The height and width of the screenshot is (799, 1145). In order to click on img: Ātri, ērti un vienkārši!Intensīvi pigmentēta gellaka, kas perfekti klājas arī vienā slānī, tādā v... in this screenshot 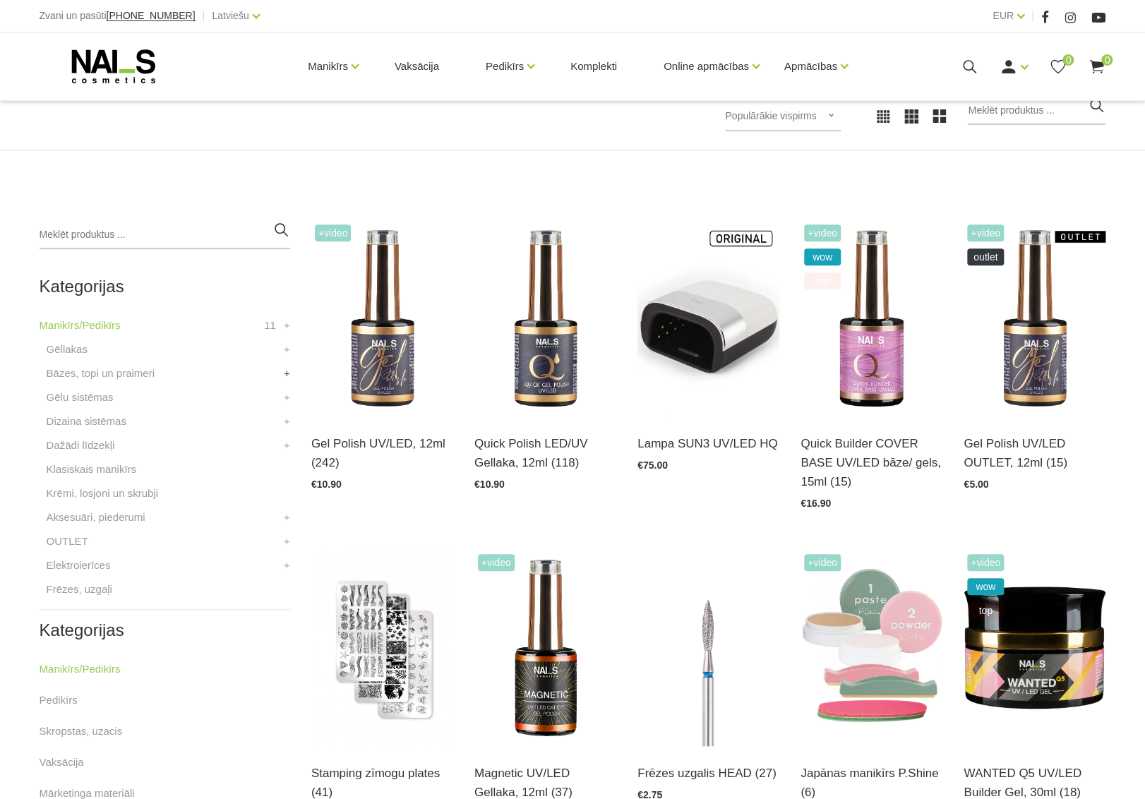, I will do `click(545, 318)`.